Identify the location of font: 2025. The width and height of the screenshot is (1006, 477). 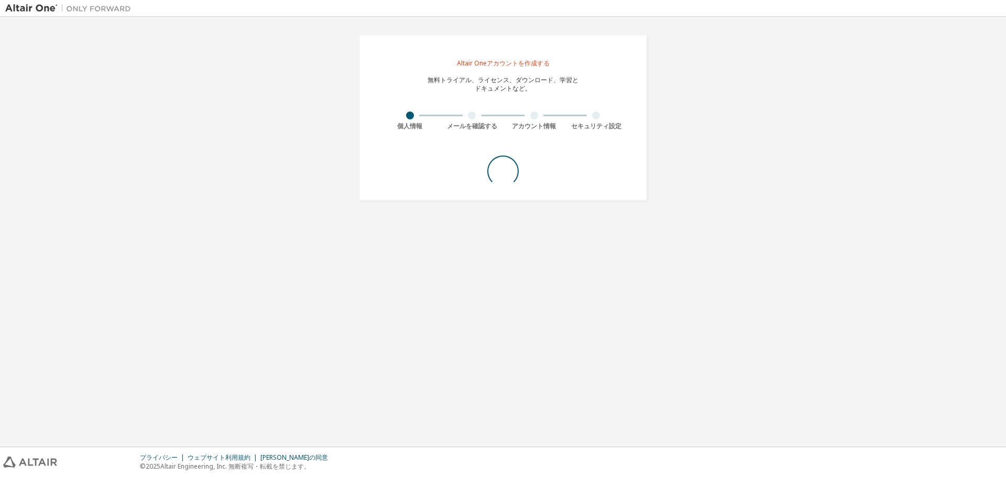
(153, 466).